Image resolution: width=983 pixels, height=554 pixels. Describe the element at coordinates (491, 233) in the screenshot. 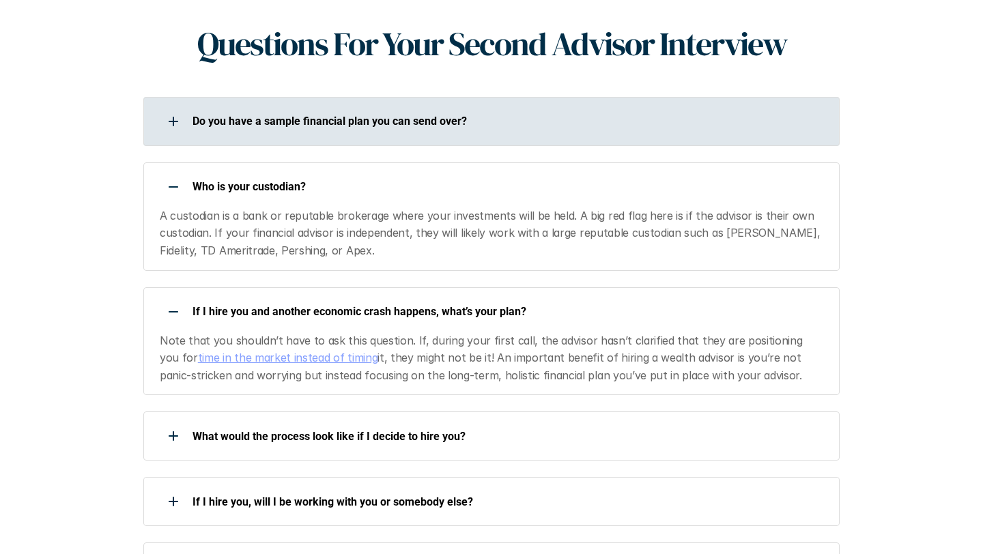

I see `p: A custodian is a bank or reputable brokerage where your investments will be held. A big red flag ...` at that location.